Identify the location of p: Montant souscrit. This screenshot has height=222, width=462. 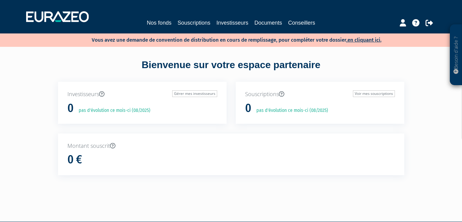
(231, 146).